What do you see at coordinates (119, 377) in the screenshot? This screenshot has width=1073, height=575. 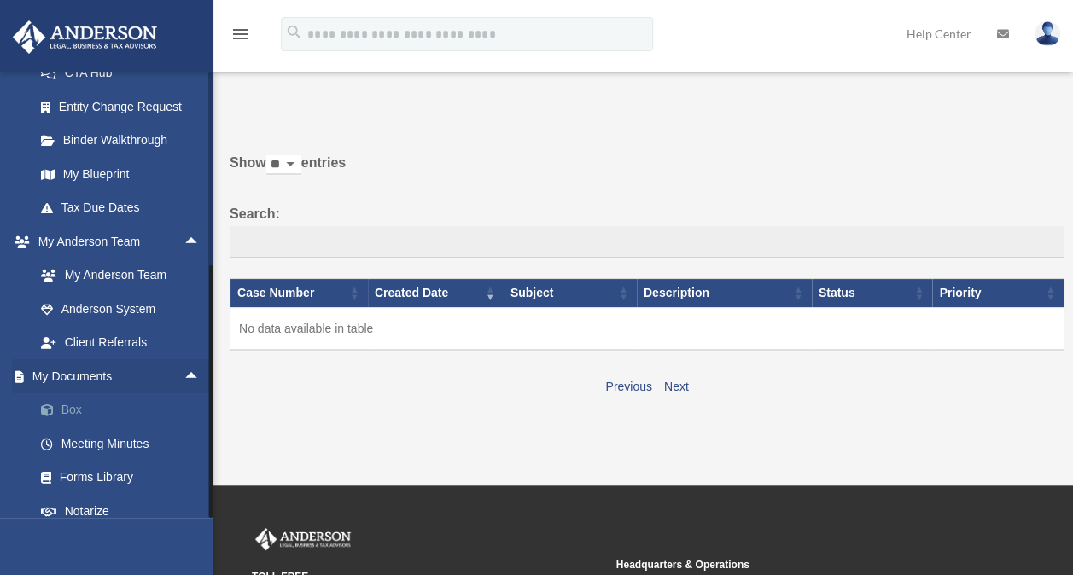 I see `a: My Documentsarrow_drop_up` at bounding box center [119, 377].